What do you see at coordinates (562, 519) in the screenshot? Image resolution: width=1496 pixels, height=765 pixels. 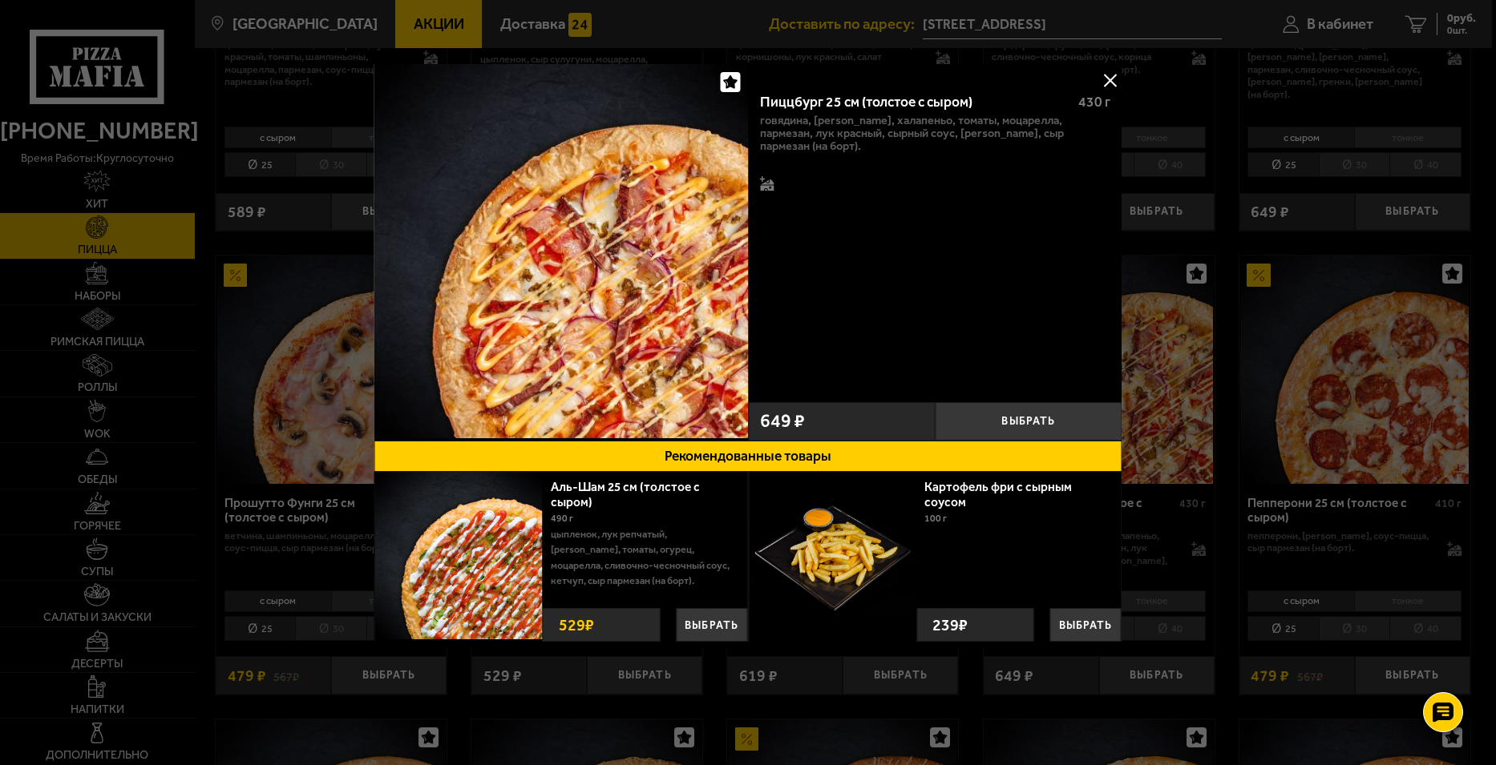 I see `span: 490 г` at bounding box center [562, 519].